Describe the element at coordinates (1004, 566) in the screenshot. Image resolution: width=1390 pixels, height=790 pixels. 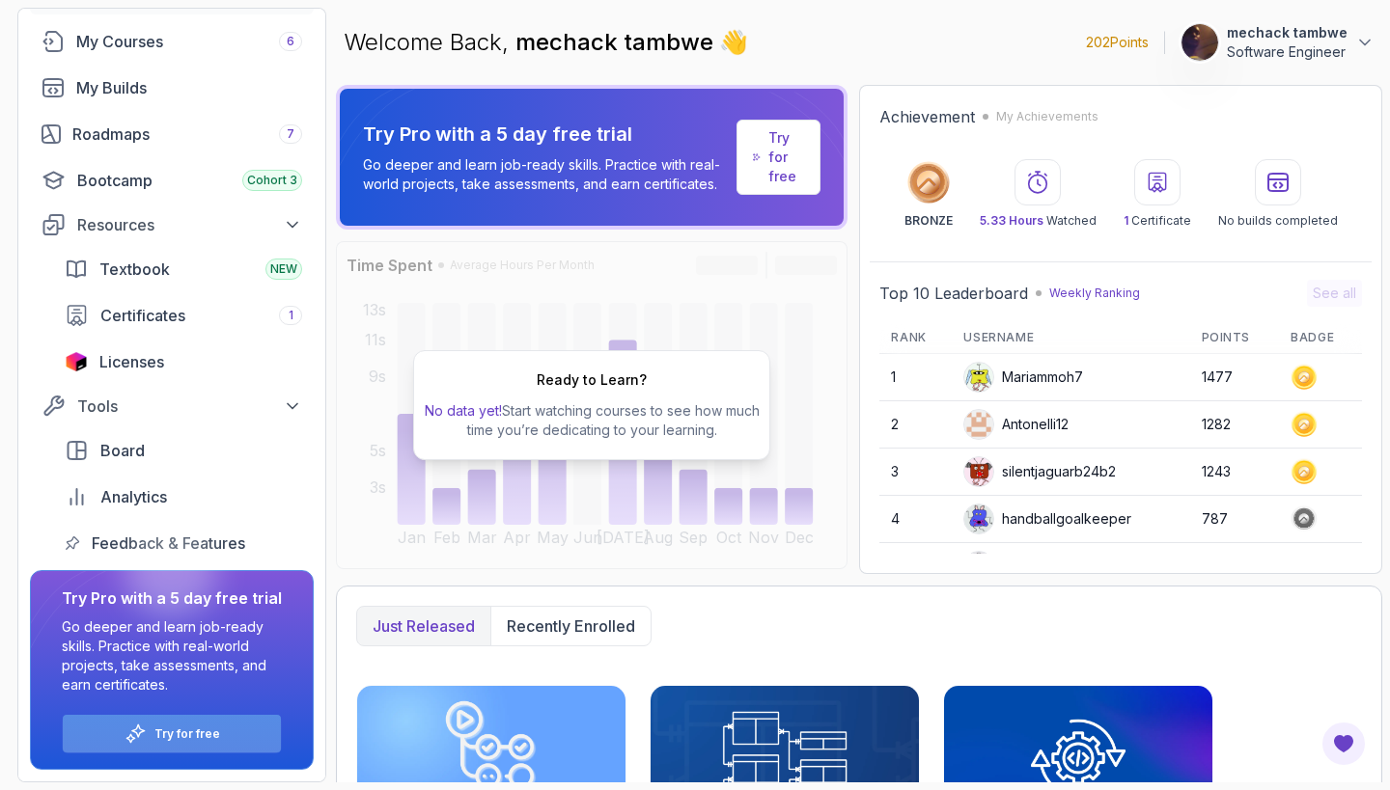
I see `div: jvxdev` at that location.